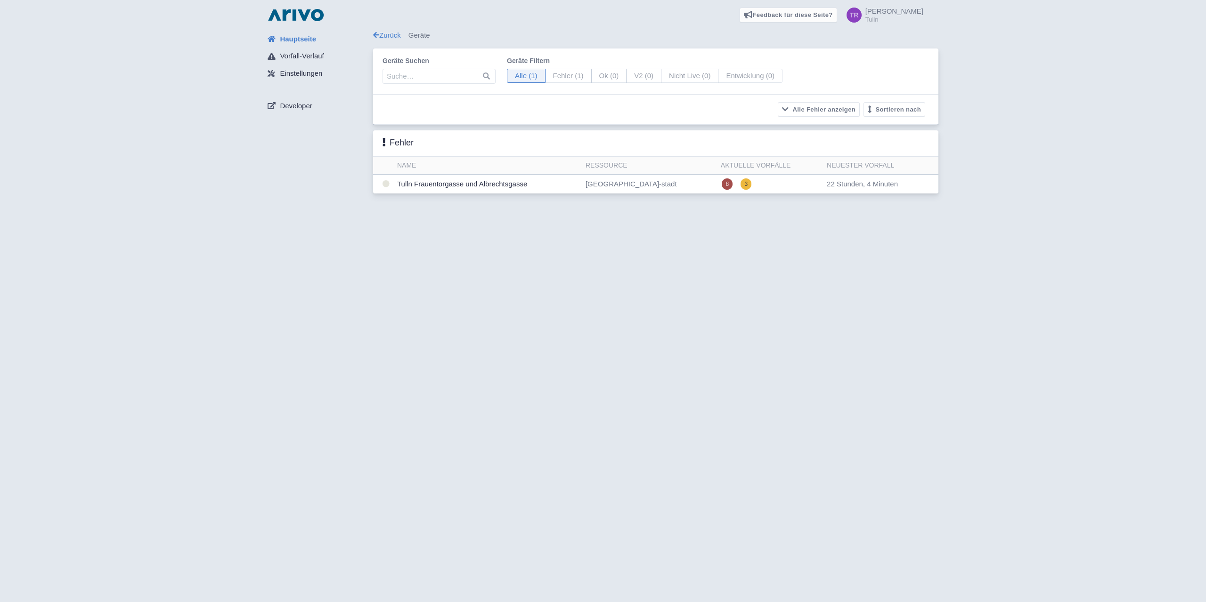  Describe the element at coordinates (296, 15) in the screenshot. I see `img: logo` at that location.